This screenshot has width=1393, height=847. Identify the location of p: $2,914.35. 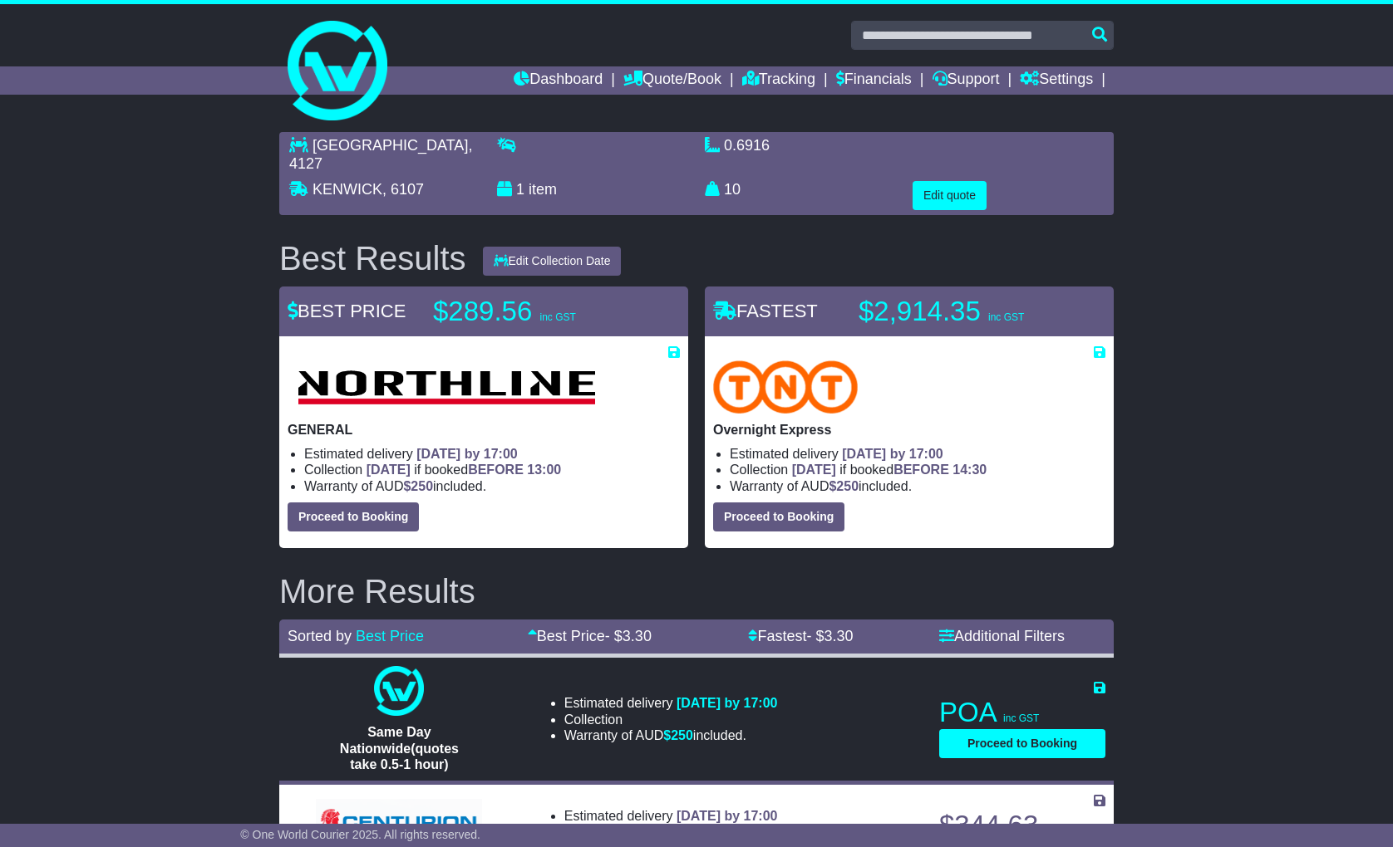
(962, 312).